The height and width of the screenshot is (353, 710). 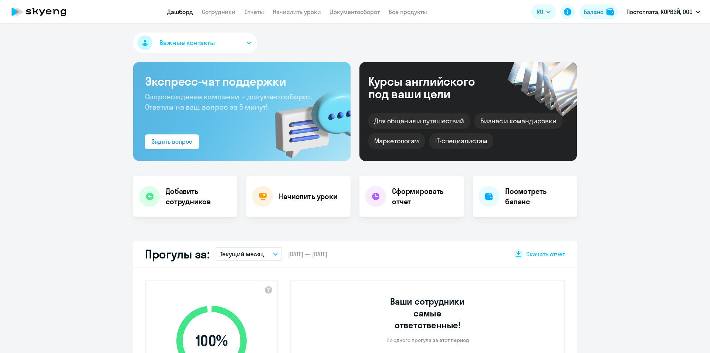 I want to click on p: Ни одного прогула за этот период, so click(x=427, y=340).